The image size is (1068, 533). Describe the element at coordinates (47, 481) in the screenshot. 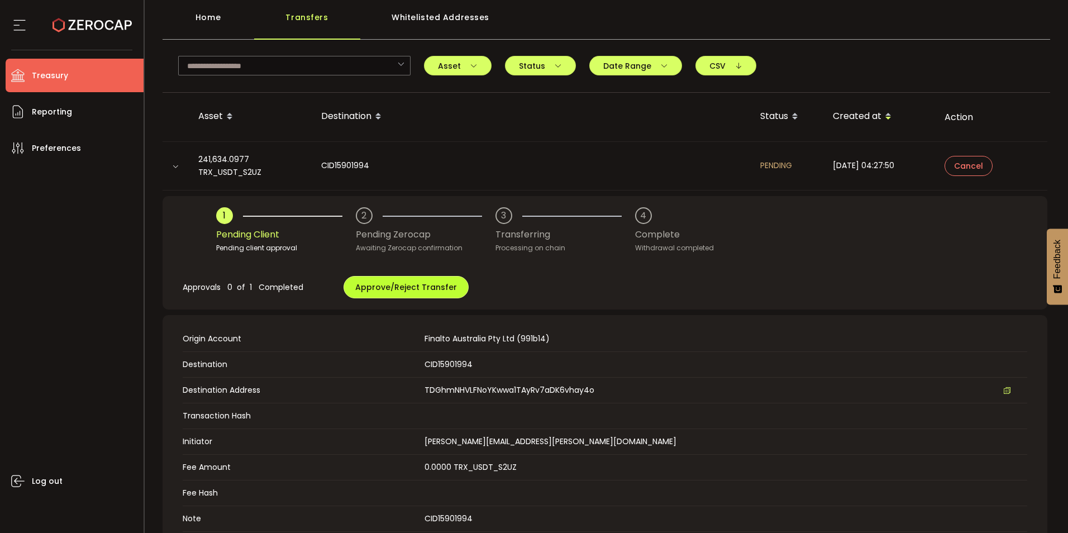

I see `span: Log out` at that location.